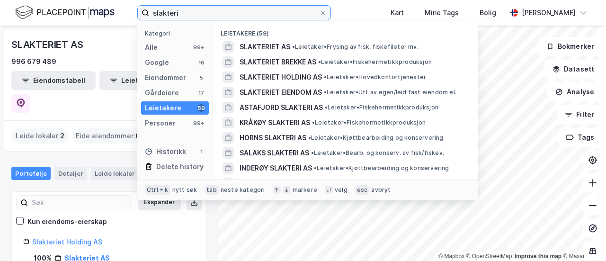 Image resolution: width=606 pixels, height=261 pixels. Describe the element at coordinates (160, 123) in the screenshot. I see `div: Personer` at that location.